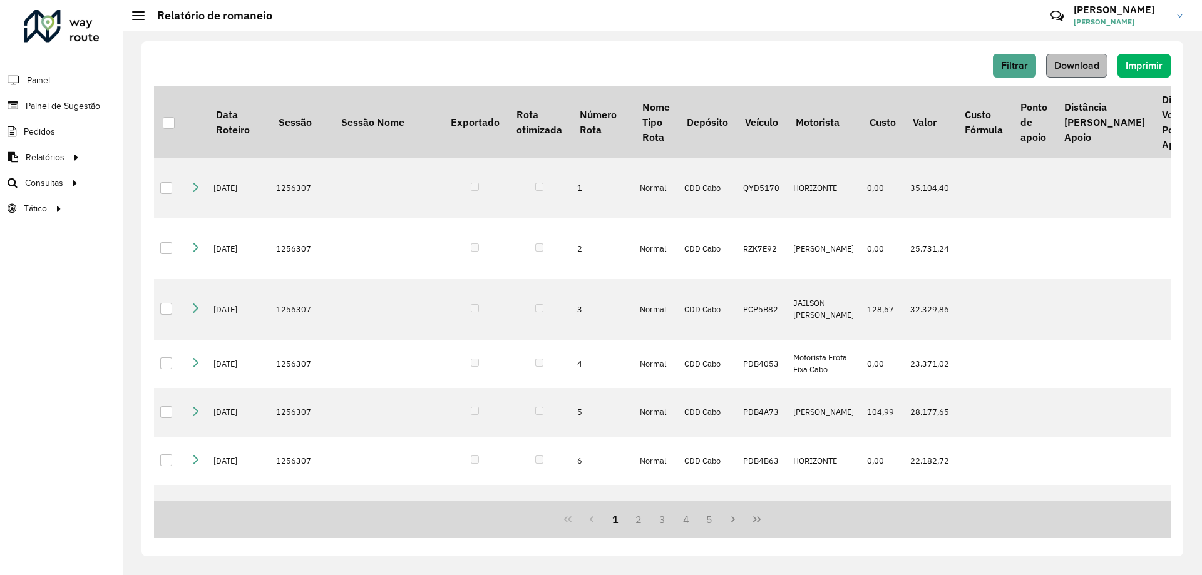 This screenshot has height=575, width=1202. What do you see at coordinates (762, 188) in the screenshot?
I see `td: QYD5170` at bounding box center [762, 188].